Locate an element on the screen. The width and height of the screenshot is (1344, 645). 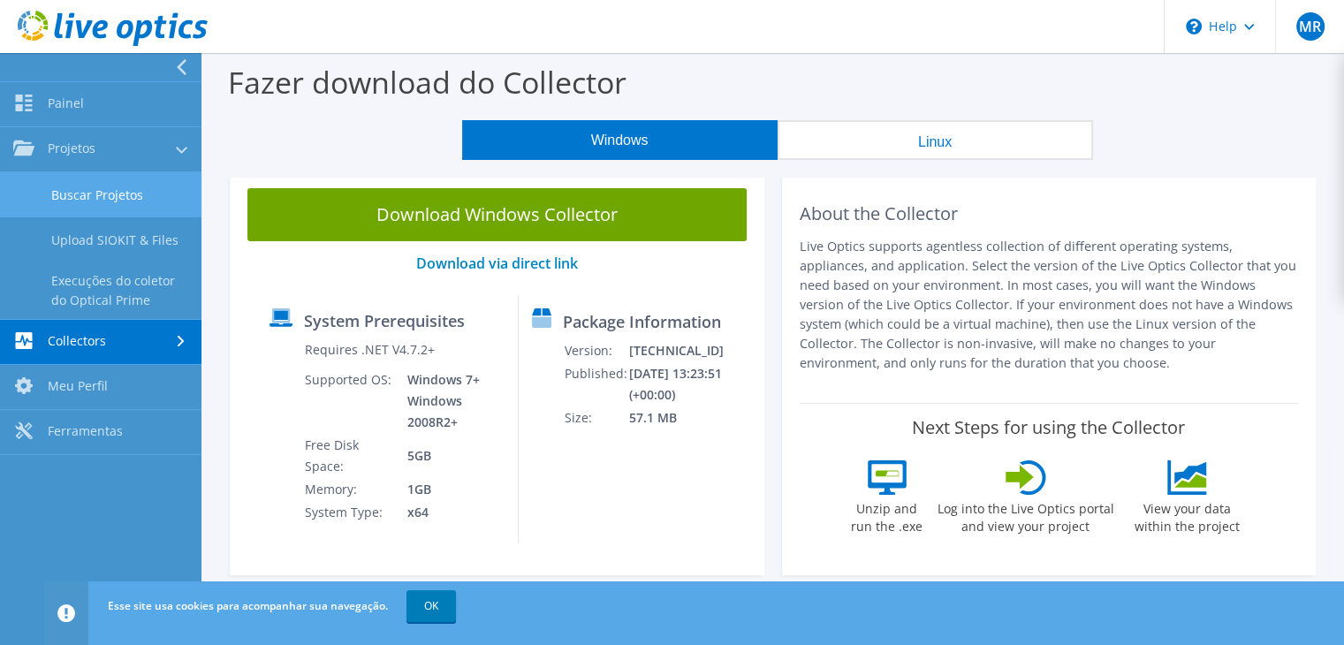
label: Unzip and run the .exe is located at coordinates (887, 515).